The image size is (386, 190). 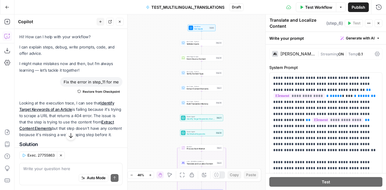 What do you see at coordinates (211, 28) in the screenshot?
I see `div: Inputs` at bounding box center [211, 28].